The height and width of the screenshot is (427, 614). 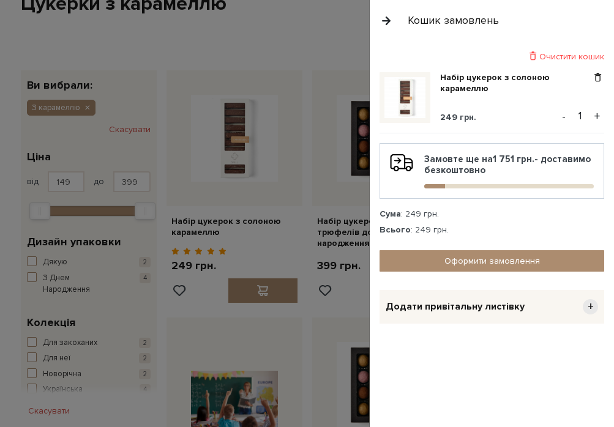 I want to click on strong: Сума, so click(x=390, y=214).